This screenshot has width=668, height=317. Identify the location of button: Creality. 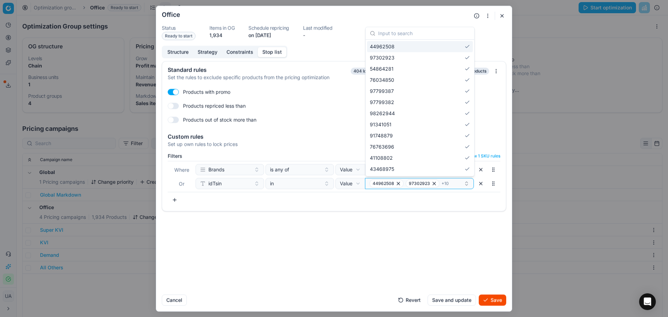
(419, 169).